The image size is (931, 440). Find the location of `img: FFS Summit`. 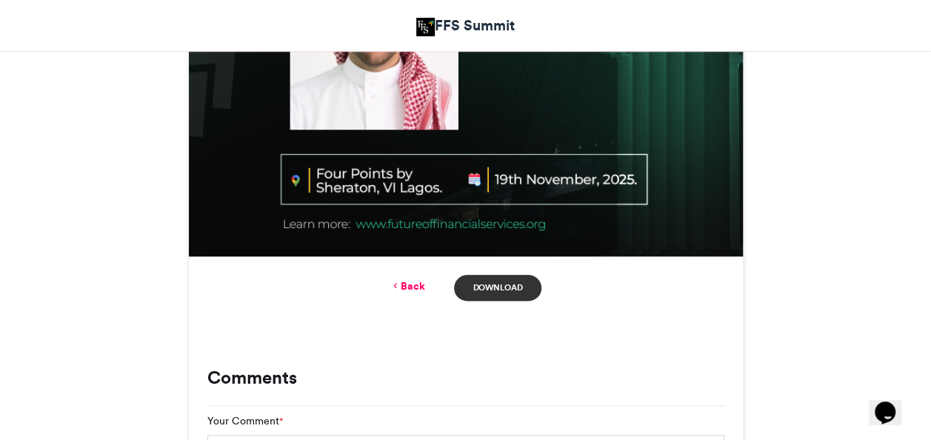

img: FFS Summit is located at coordinates (425, 27).